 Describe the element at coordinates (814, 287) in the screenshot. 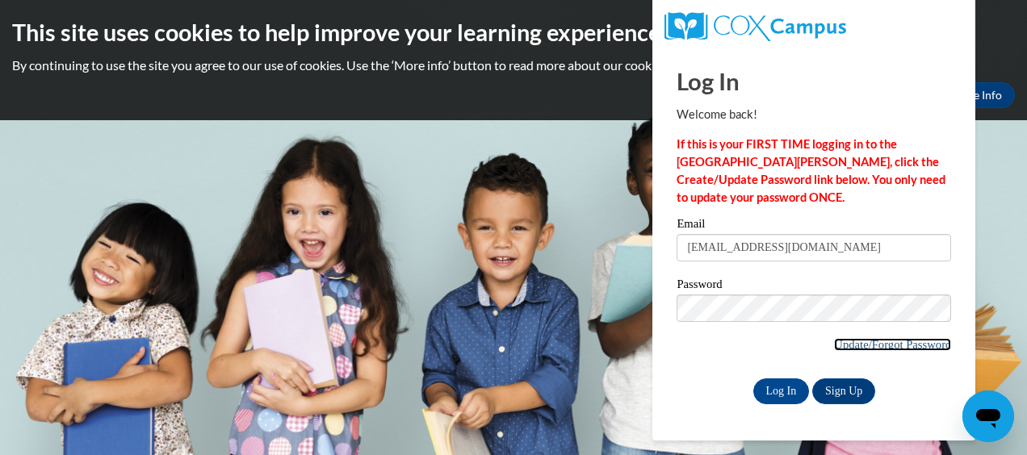

I see `label: Password` at that location.